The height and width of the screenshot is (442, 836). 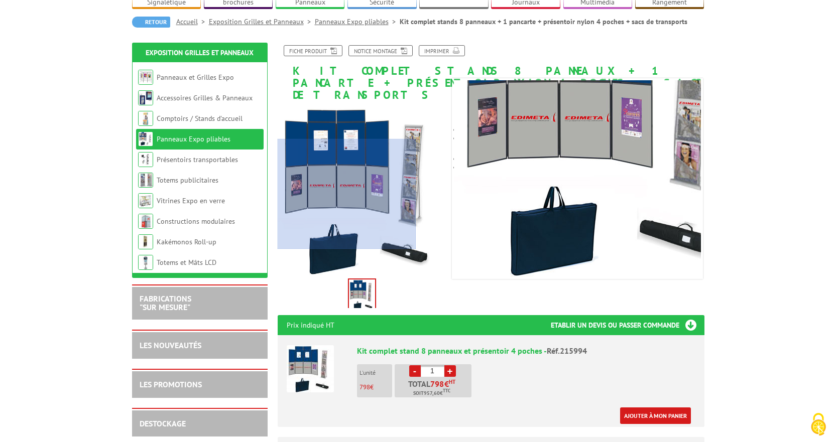 I want to click on img: Comptoirs / Stands d'accueil, so click(x=146, y=118).